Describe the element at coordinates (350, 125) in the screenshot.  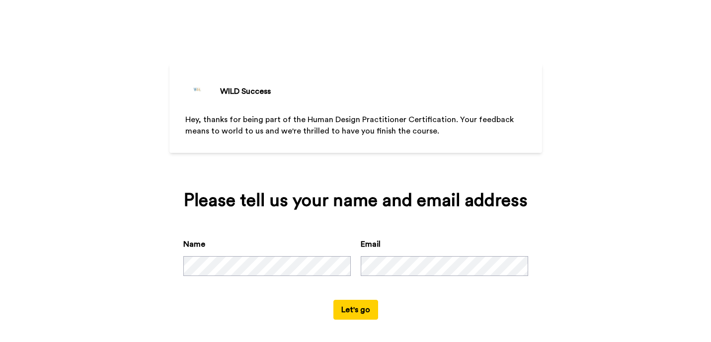
I see `span: Hey, thanks for being part of the Human Design Practitioner Certification. Your feedback means to...` at that location.